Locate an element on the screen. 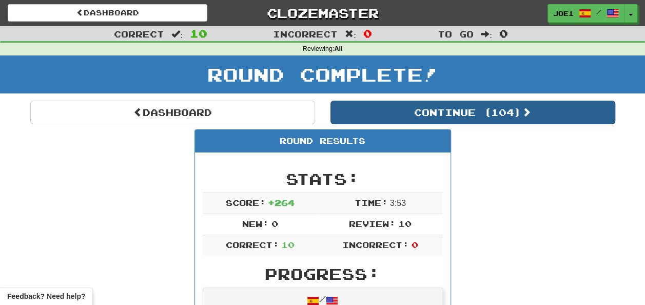 The width and height of the screenshot is (645, 305). span: 3 : 53 is located at coordinates (398, 203).